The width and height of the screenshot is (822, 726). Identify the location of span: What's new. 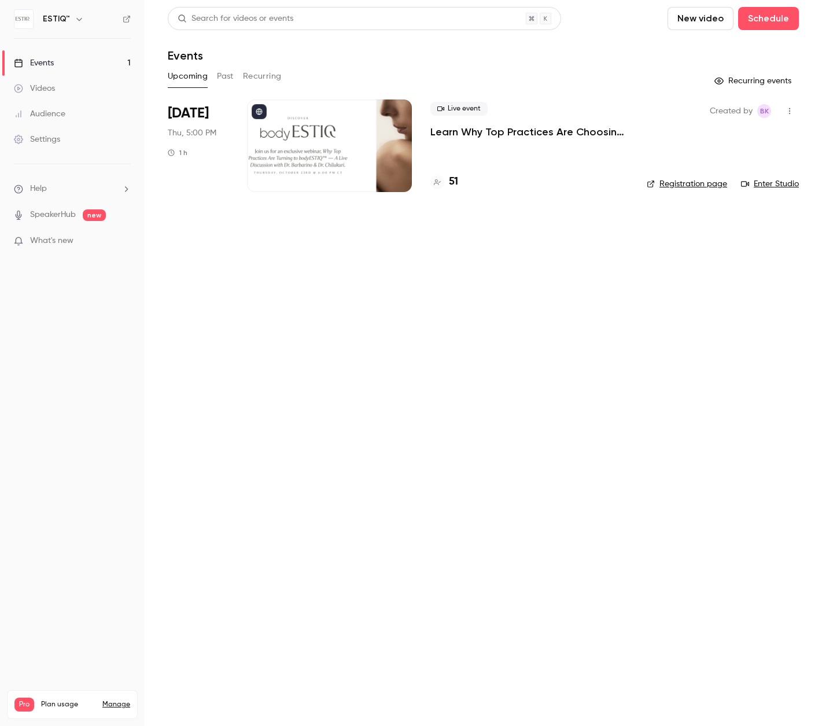
(51, 241).